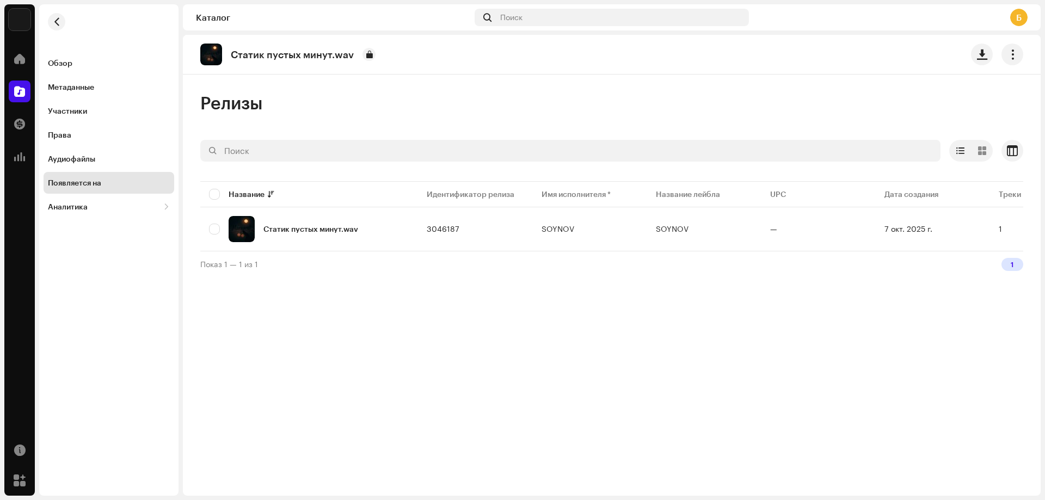  I want to click on p: Статик пустых минут.wav, so click(292, 54).